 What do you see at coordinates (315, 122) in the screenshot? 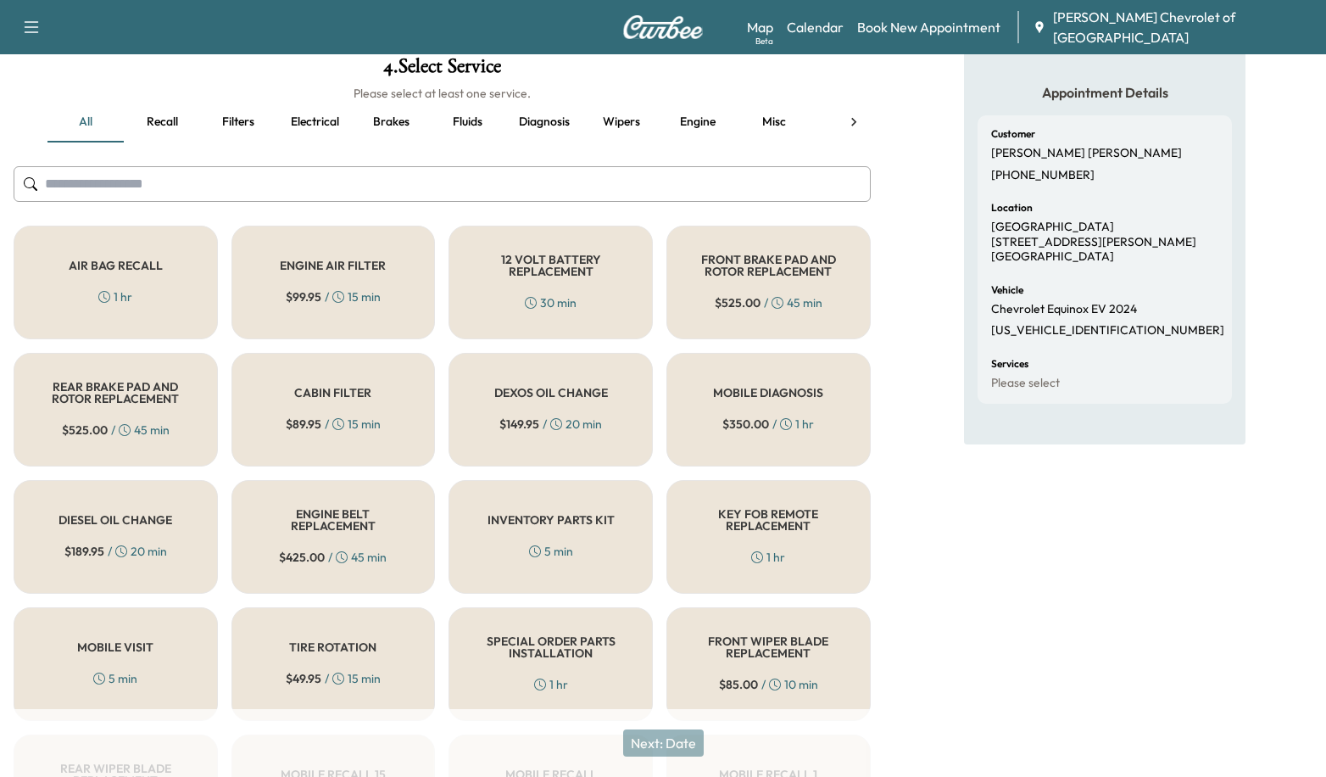
I see `button: Electrical` at bounding box center [315, 122].